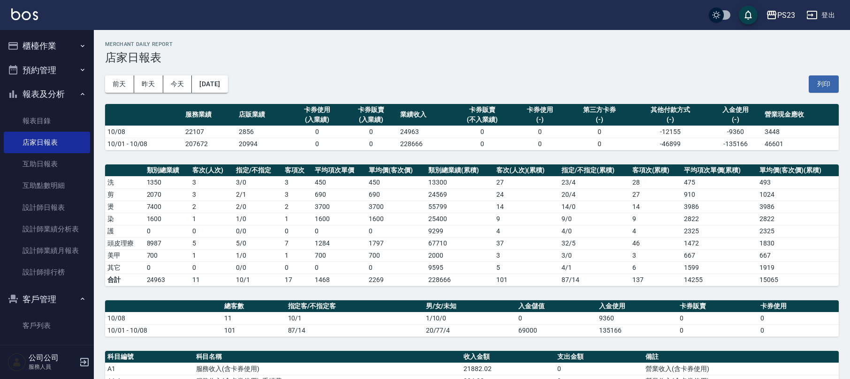 The width and height of the screenshot is (850, 379). Describe the element at coordinates (396, 219) in the screenshot. I see `td: 1600` at that location.